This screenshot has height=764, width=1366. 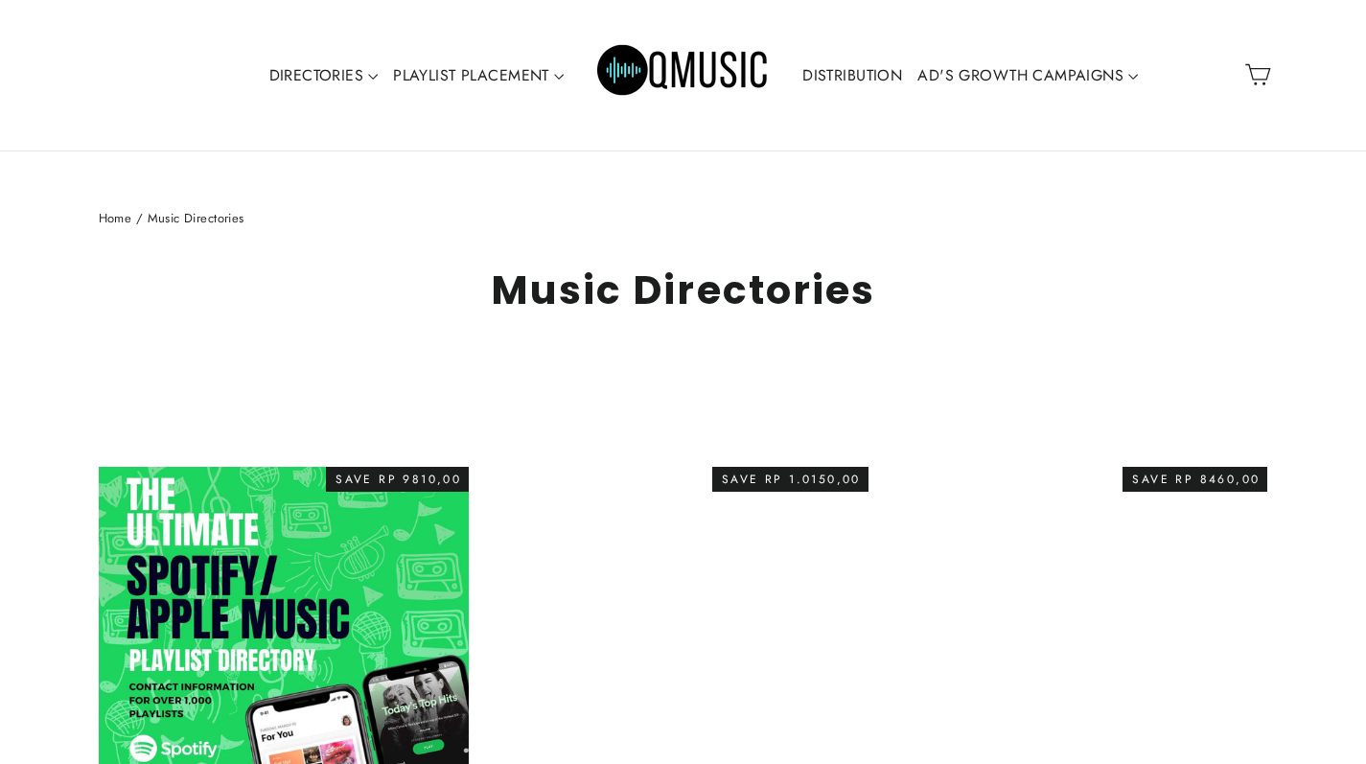 I want to click on a: Home, so click(x=115, y=218).